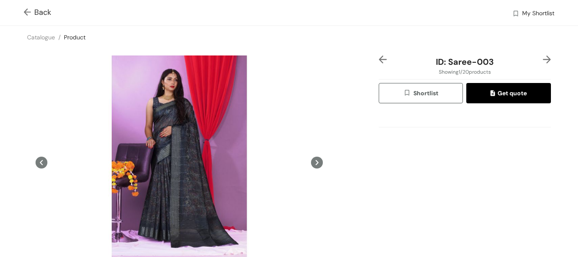 The height and width of the screenshot is (257, 578). I want to click on img: Go back, so click(29, 13).